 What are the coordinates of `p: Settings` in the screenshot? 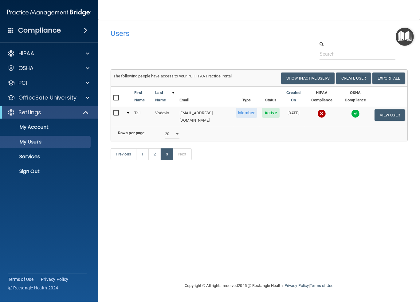 It's located at (30, 112).